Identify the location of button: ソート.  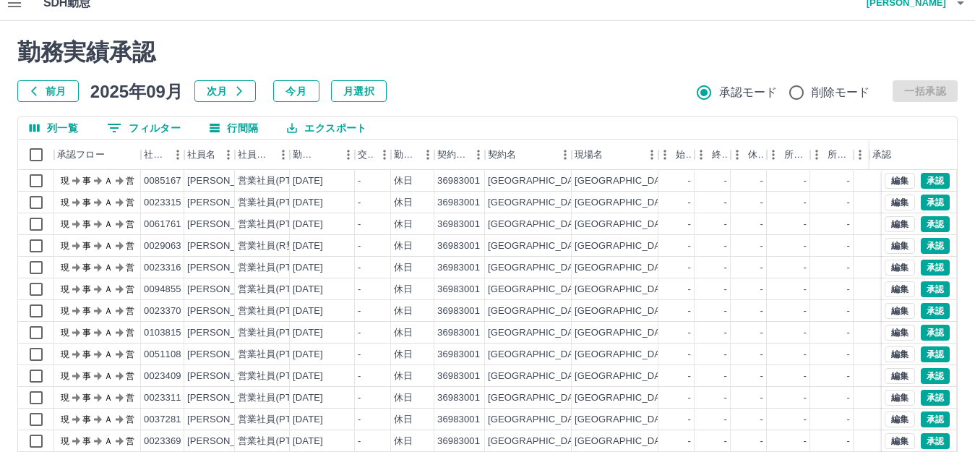
(327, 155).